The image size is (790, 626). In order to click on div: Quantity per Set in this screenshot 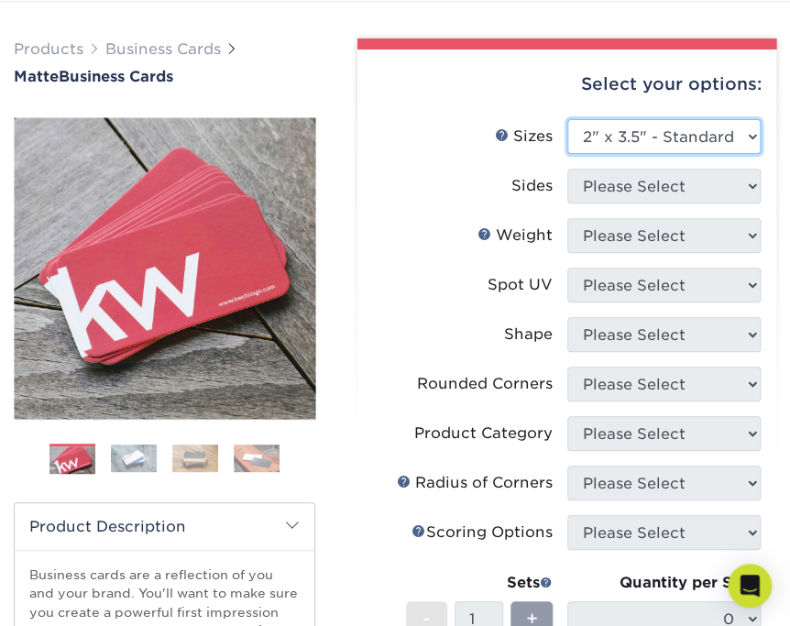, I will do `click(663, 583)`.